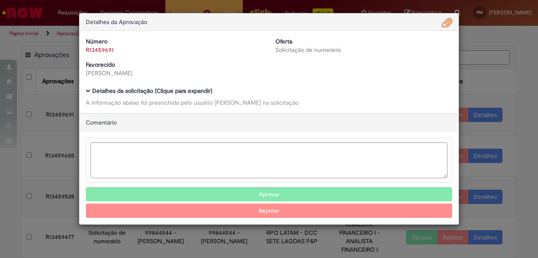 The height and width of the screenshot is (258, 538). What do you see at coordinates (100, 65) in the screenshot?
I see `b: Favorecido` at bounding box center [100, 65].